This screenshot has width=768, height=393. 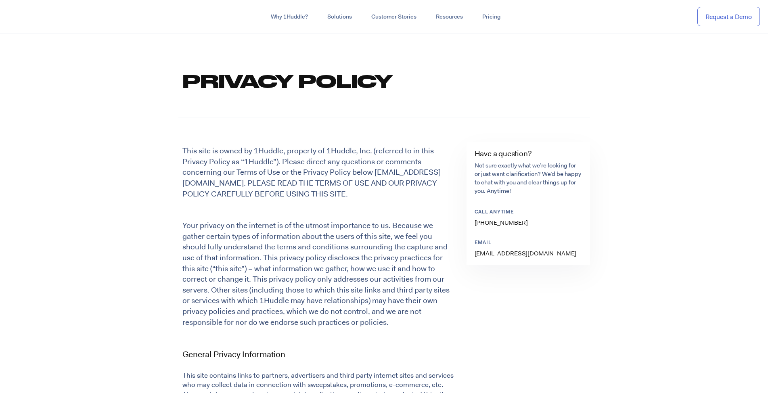 I want to click on a: Pricing, so click(x=491, y=17).